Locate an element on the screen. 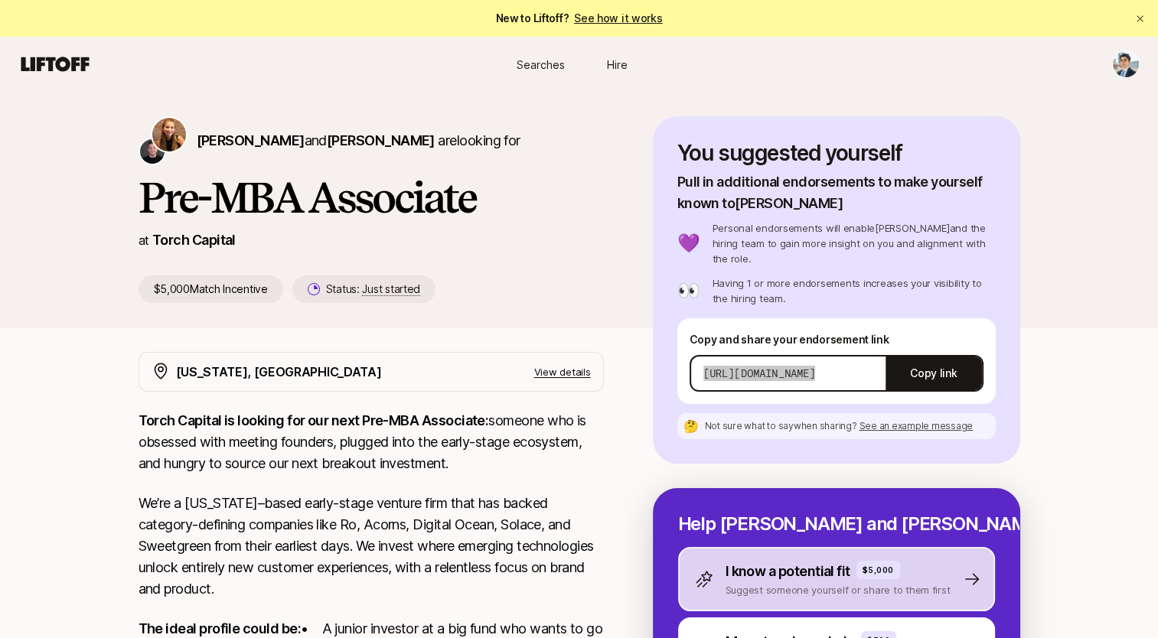  p: View details is located at coordinates (563, 372).